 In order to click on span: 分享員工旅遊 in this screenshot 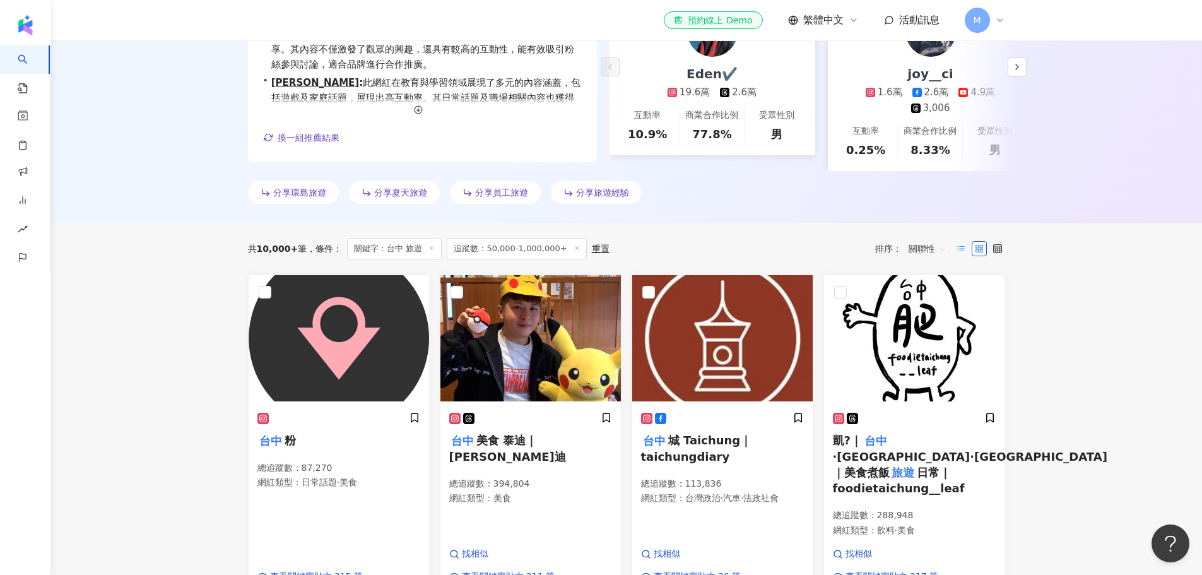, I will do `click(502, 192)`.